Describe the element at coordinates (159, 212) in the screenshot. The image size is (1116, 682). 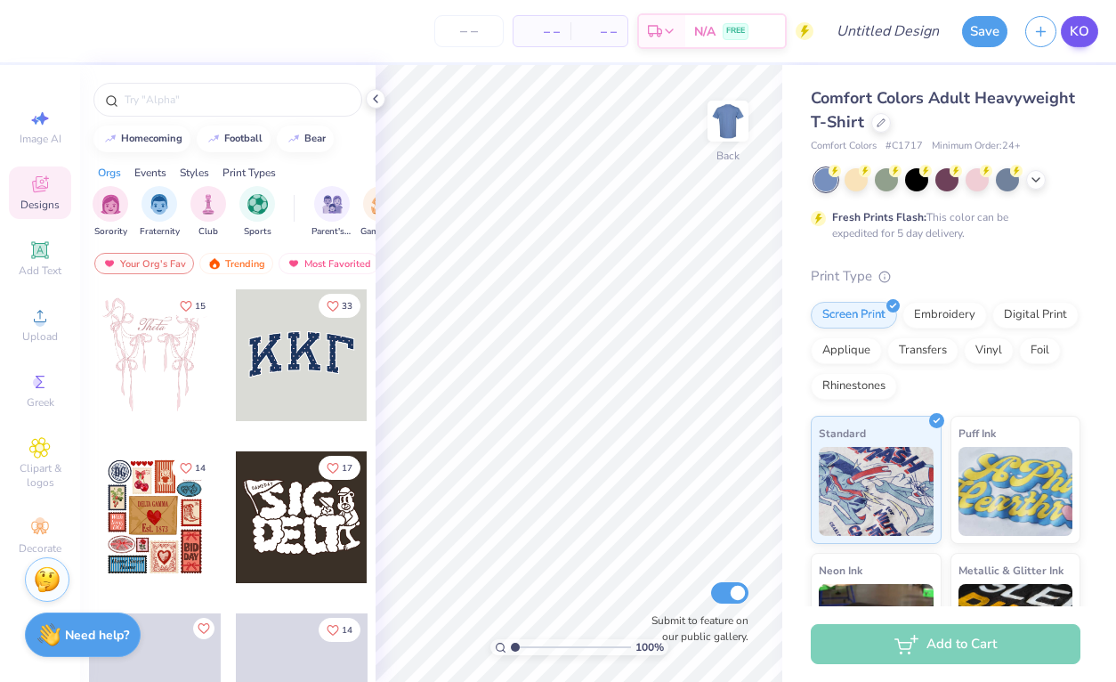
I see `div: filter for Fraternity` at that location.